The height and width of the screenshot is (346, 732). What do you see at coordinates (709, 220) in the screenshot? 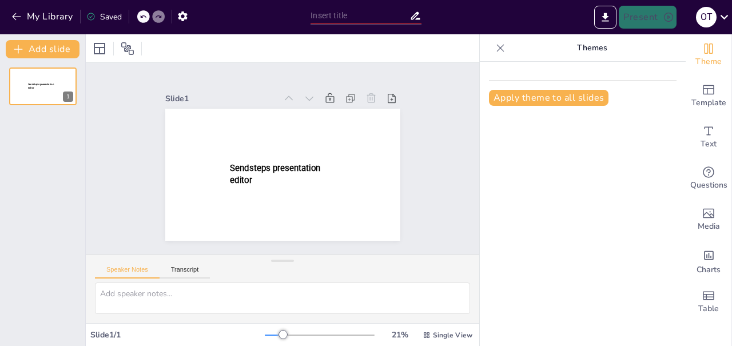
I see `div: Add images, graphics, shapes or video` at bounding box center [709, 220].